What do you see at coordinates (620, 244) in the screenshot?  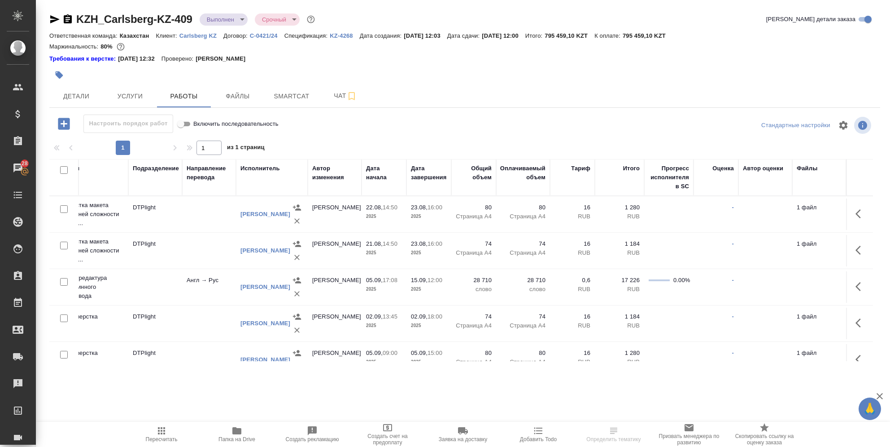 I see `p: 1 184` at bounding box center [620, 244].